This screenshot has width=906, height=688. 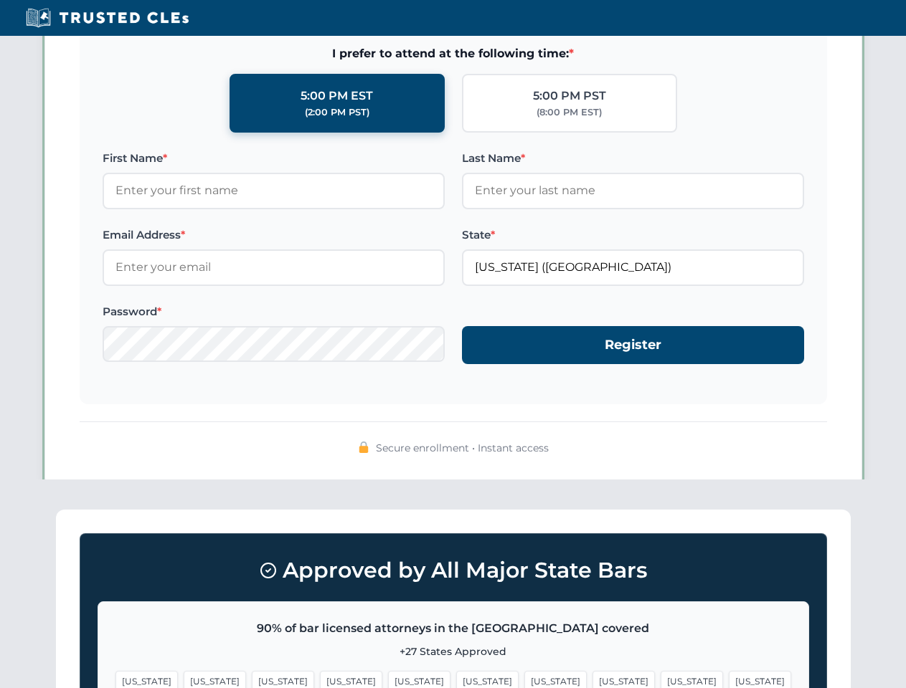 I want to click on label: First Name, so click(x=273, y=158).